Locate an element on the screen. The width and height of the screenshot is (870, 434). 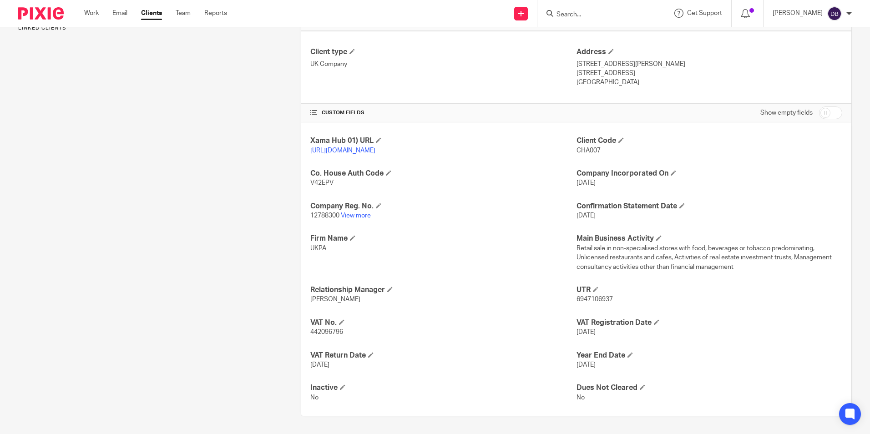
a: Email is located at coordinates (120, 13).